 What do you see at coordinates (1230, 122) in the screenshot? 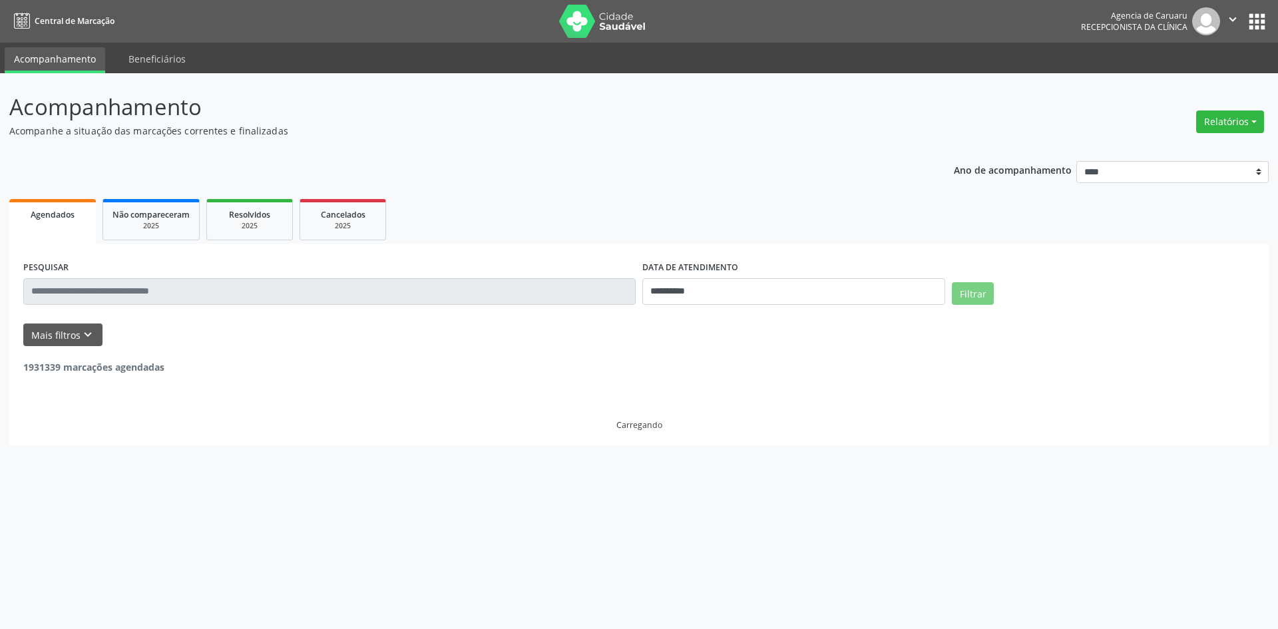
I see `button: Relatórios` at bounding box center [1230, 122].